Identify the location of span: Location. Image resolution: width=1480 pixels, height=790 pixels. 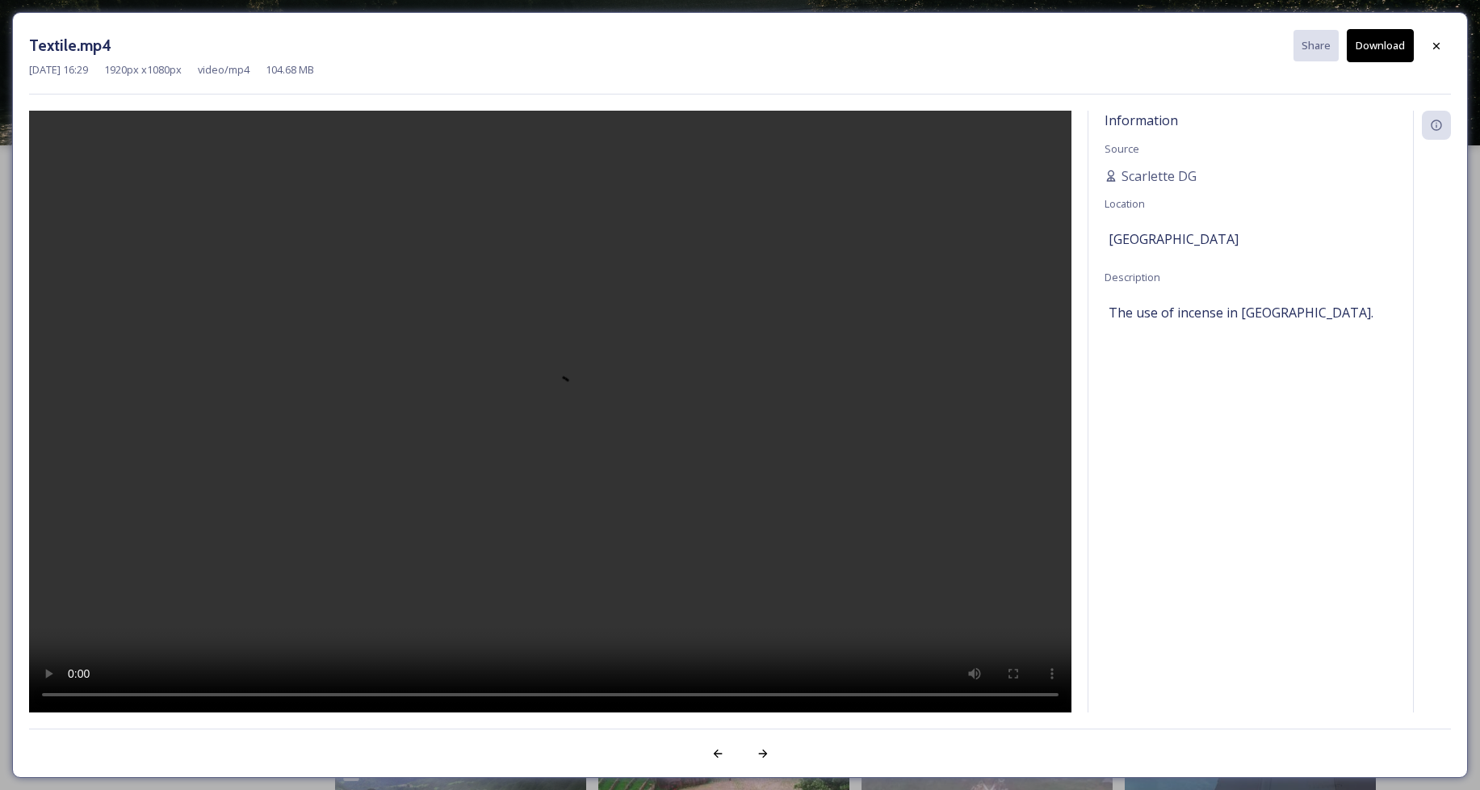
(1125, 204).